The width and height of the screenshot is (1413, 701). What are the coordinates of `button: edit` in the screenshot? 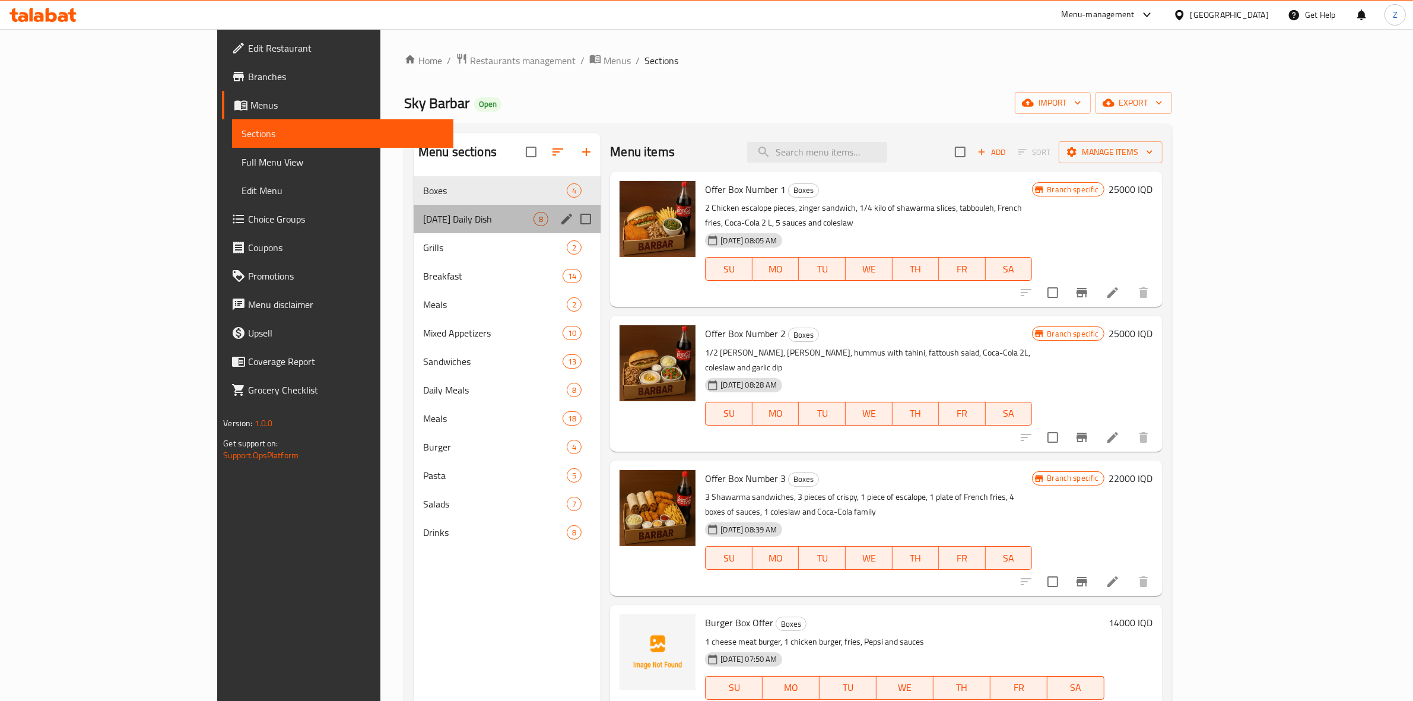 It's located at (567, 219).